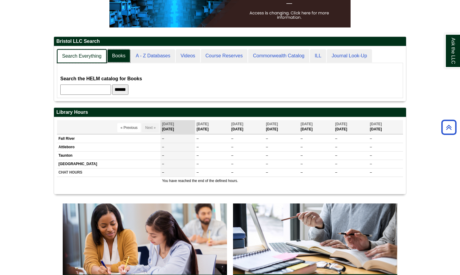 The height and width of the screenshot is (275, 460). Describe the element at coordinates (224, 56) in the screenshot. I see `a: Course Reserves` at that location.